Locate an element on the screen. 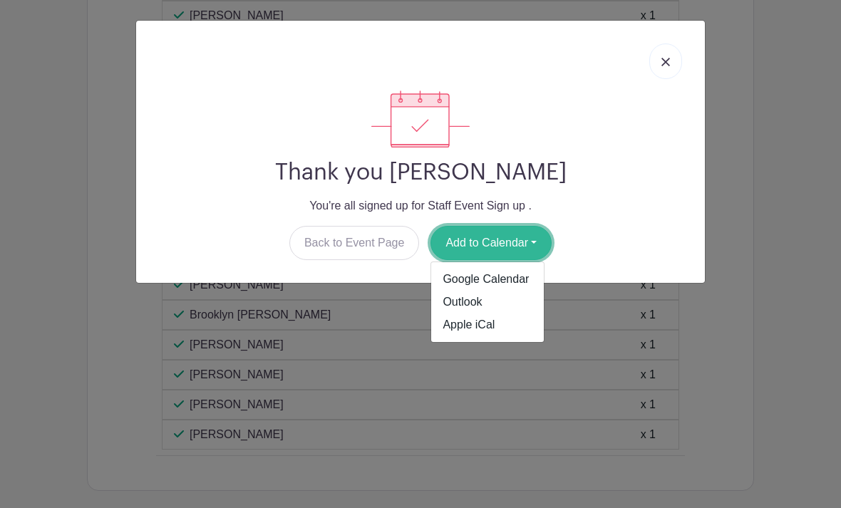 Image resolution: width=841 pixels, height=508 pixels. img: signup_complete-c468d5dda3e2740ee63a24cb0ba0d3ce5d8a4ecd24259e683200fb1569d990c8.svg is located at coordinates (420, 119).